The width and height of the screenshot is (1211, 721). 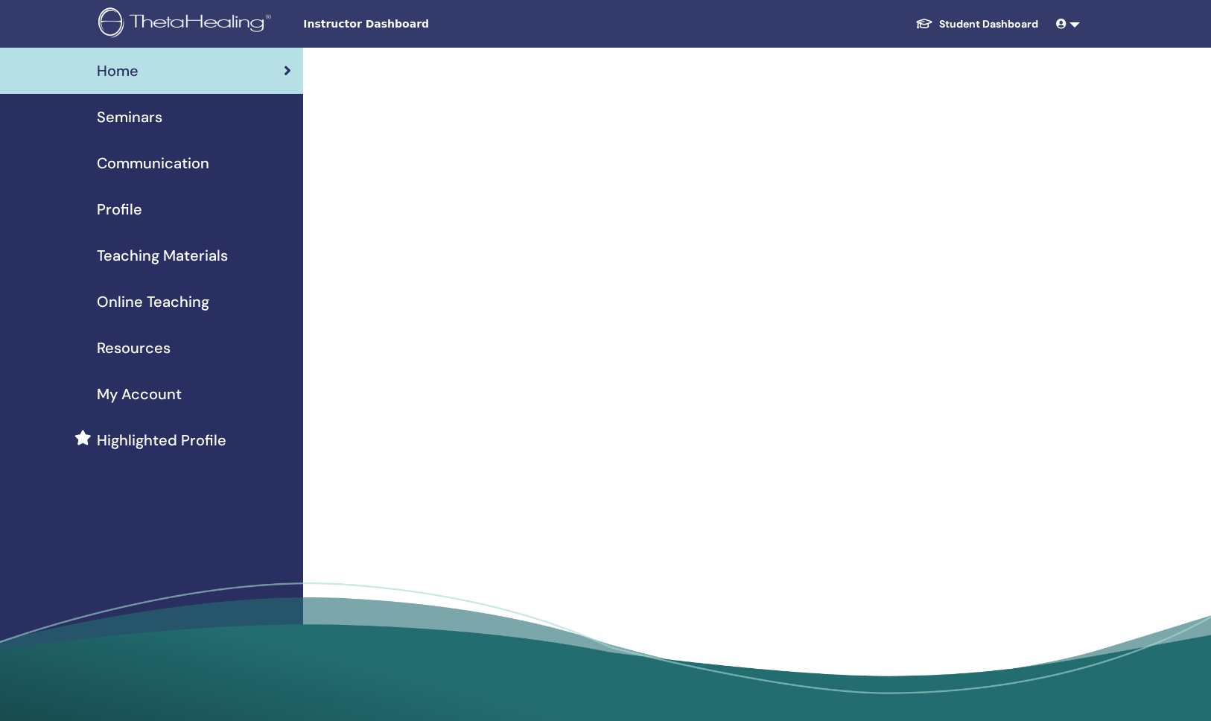 I want to click on span: Teaching Materials, so click(x=162, y=256).